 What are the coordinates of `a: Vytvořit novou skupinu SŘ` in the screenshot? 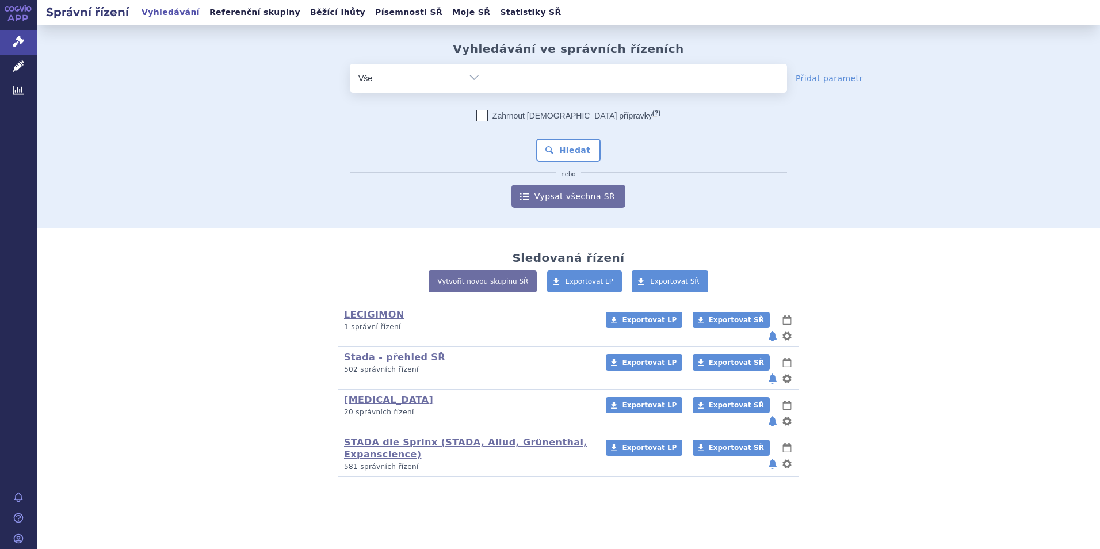 It's located at (483, 281).